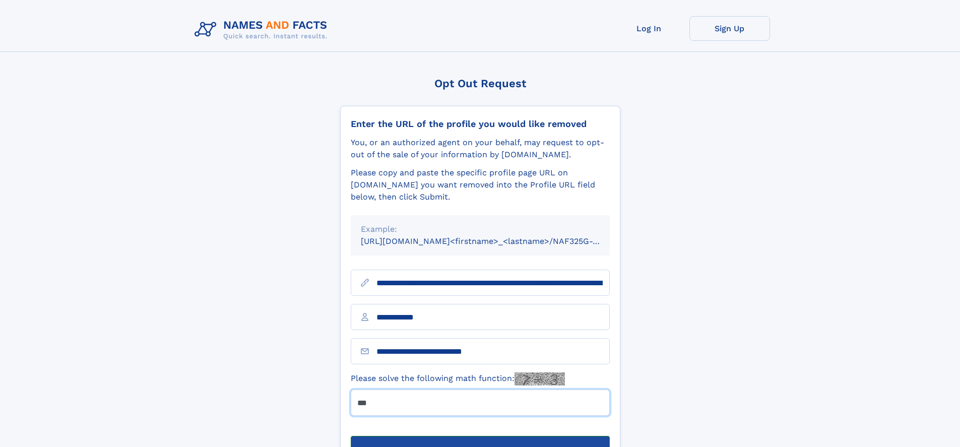  What do you see at coordinates (649, 28) in the screenshot?
I see `a: Log In` at bounding box center [649, 28].